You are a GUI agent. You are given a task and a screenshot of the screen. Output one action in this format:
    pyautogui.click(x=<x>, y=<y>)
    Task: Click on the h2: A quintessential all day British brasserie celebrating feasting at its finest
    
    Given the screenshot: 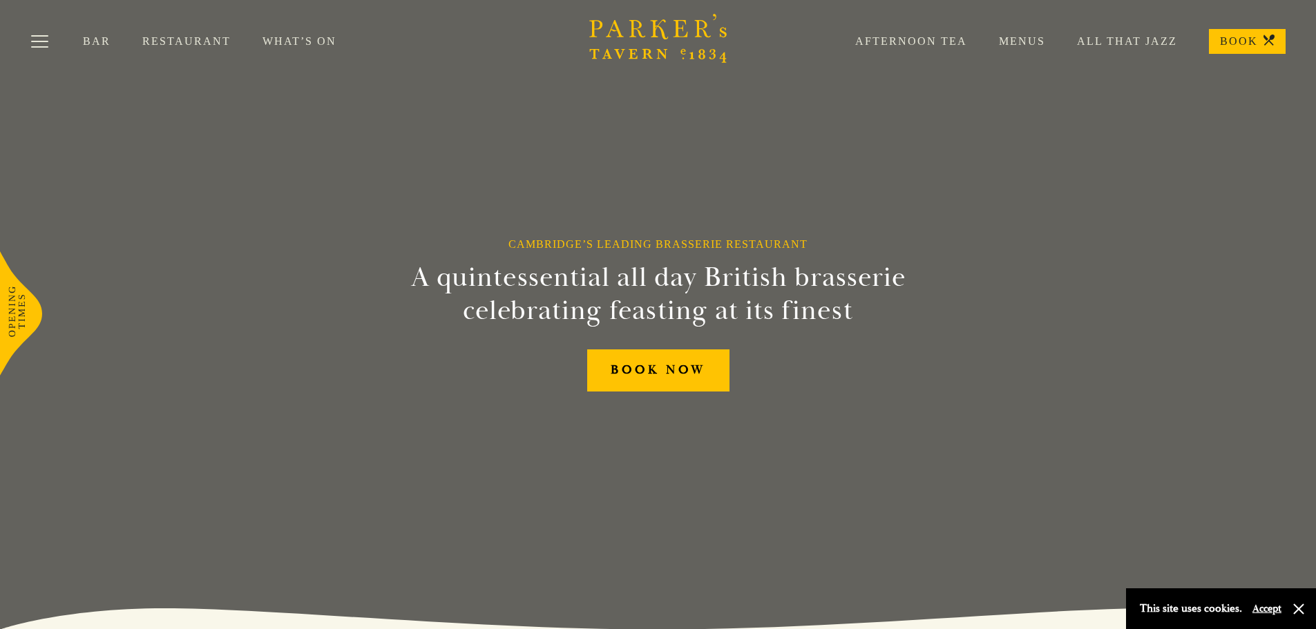 What is the action you would take?
    pyautogui.click(x=658, y=294)
    